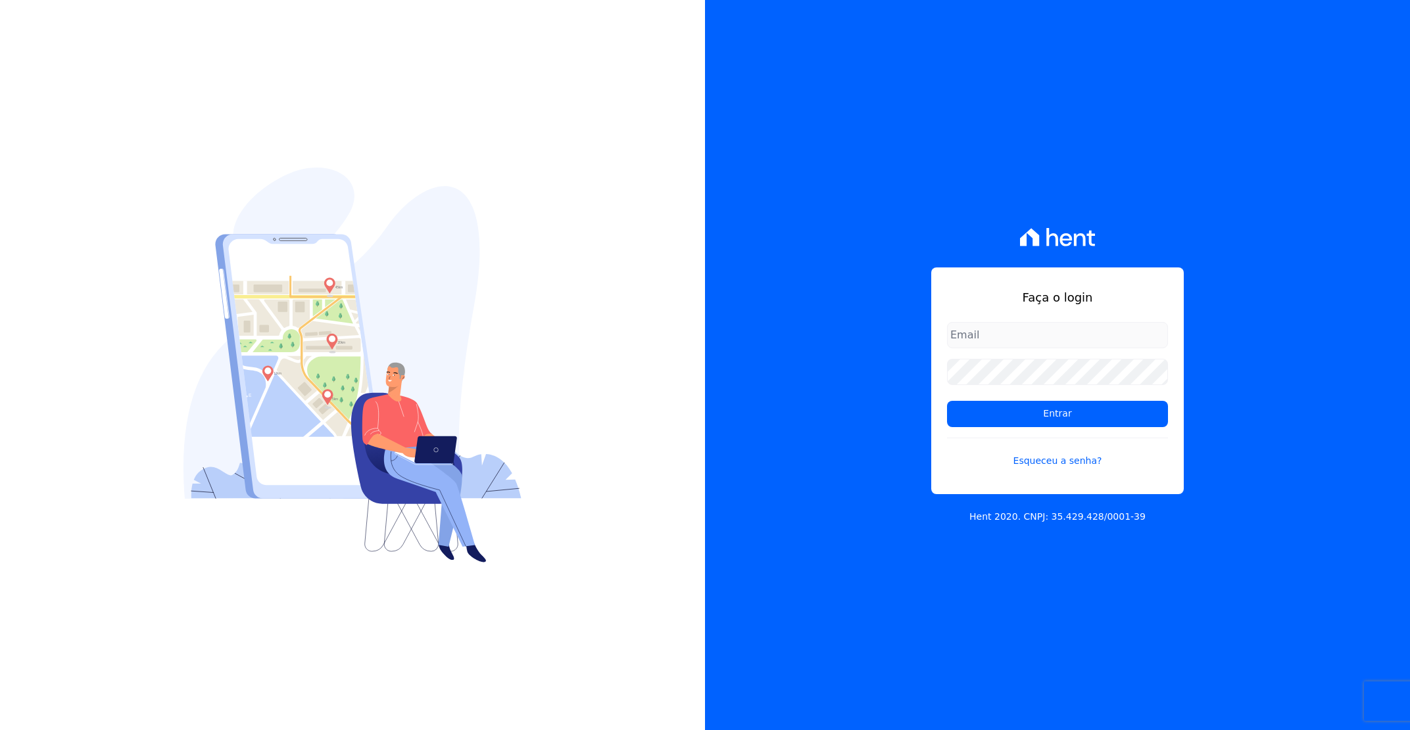 This screenshot has width=1410, height=730. Describe the element at coordinates (352, 365) in the screenshot. I see `img: Login` at that location.